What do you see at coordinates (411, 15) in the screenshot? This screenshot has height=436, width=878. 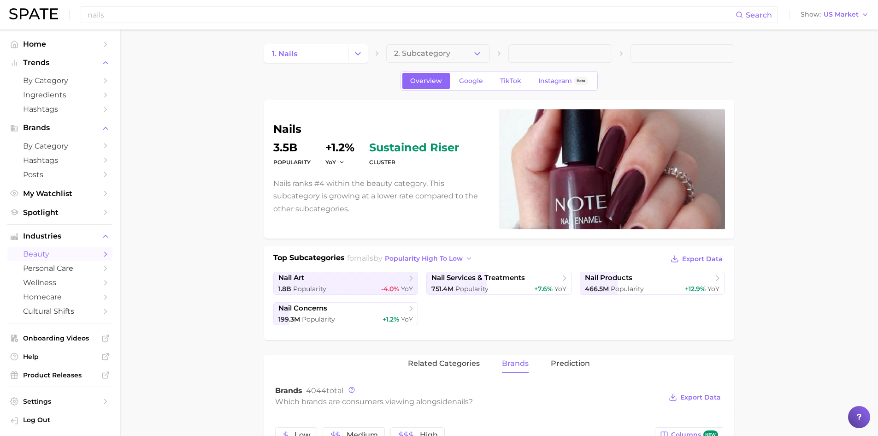 I see `input: Search here for a brand, industry, or ingredient` at bounding box center [411, 15].